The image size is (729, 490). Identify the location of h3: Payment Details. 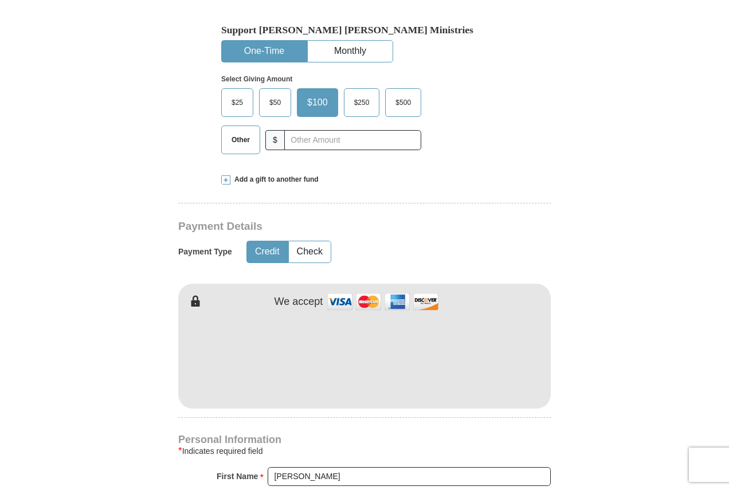
(324, 226).